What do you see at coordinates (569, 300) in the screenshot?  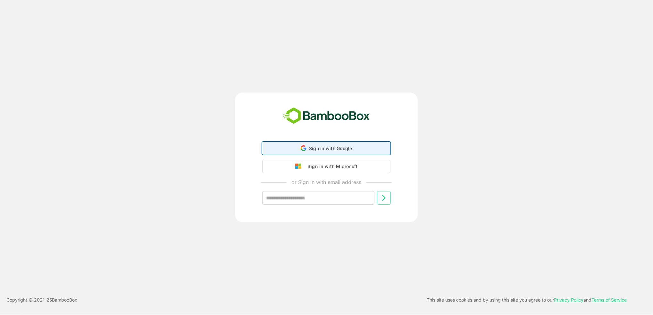 I see `a: Privacy Policy` at bounding box center [569, 300].